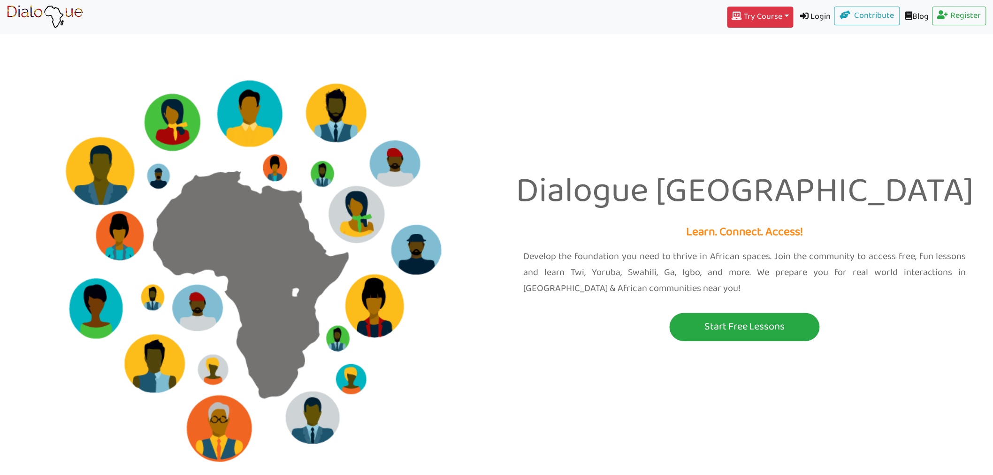 This screenshot has width=993, height=475. I want to click on button: Try Course, so click(760, 17).